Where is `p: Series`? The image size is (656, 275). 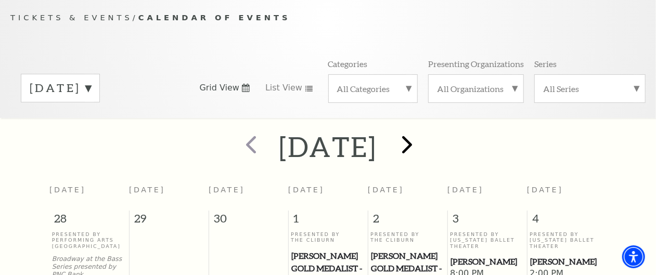 p: Series is located at coordinates (545, 63).